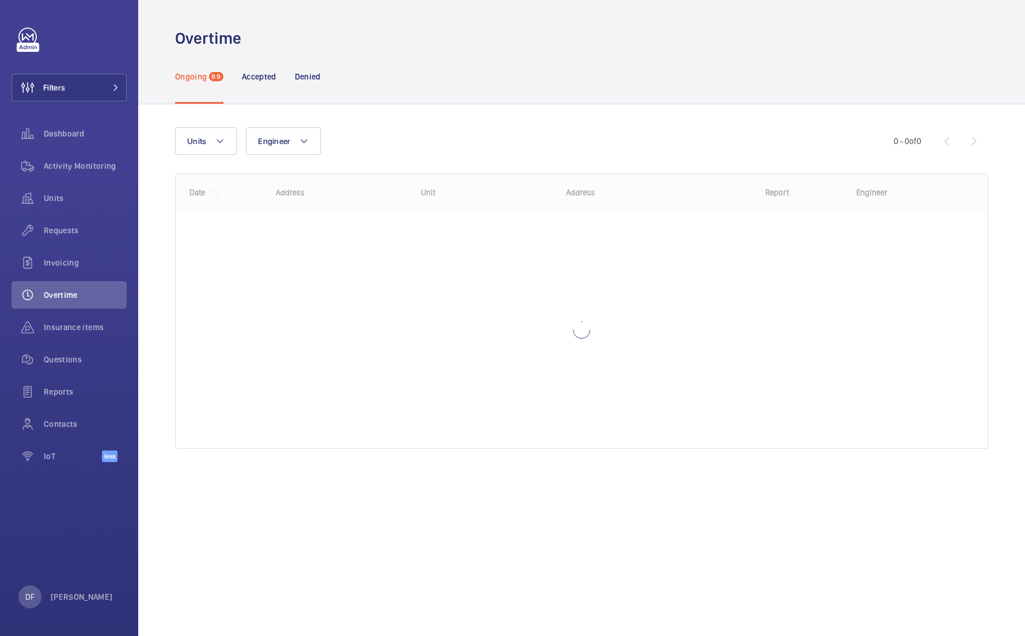 The width and height of the screenshot is (1025, 636). I want to click on button: Units, so click(206, 141).